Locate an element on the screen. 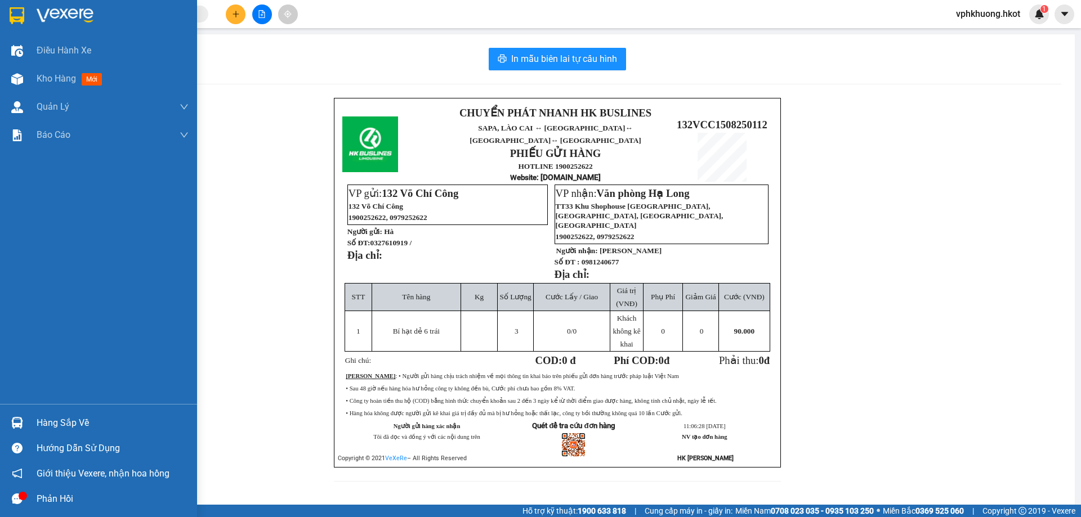 This screenshot has width=1081, height=517. img: logo-vxr is located at coordinates (17, 16).